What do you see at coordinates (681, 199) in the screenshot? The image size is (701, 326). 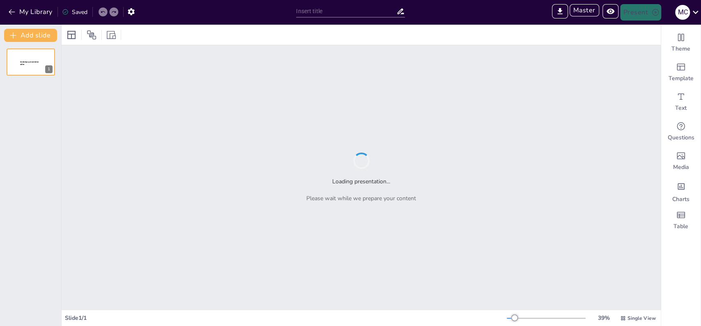 I see `span: Charts` at bounding box center [681, 199].